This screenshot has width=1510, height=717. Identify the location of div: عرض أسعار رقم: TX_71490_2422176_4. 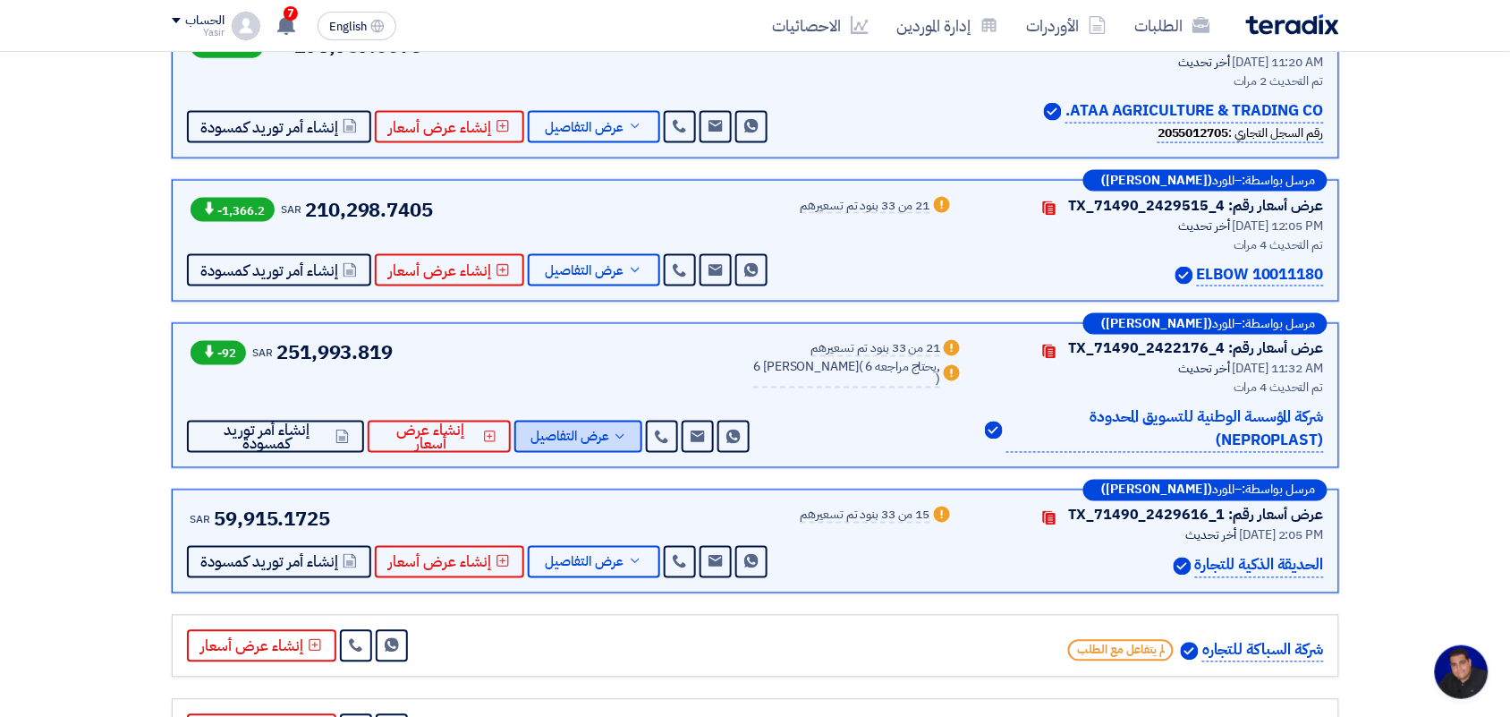
(1196, 349).